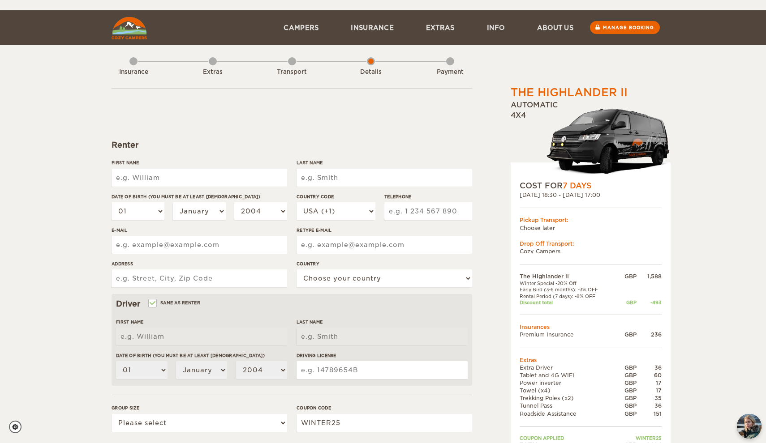 Image resolution: width=766 pixels, height=443 pixels. I want to click on div: Driver, so click(291, 304).